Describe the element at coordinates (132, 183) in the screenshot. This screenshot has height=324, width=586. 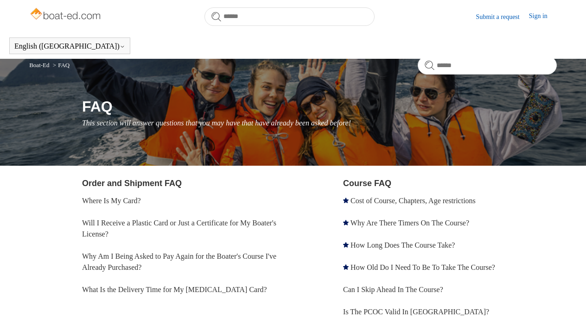
I see `a: Order and Shipment FAQ` at that location.